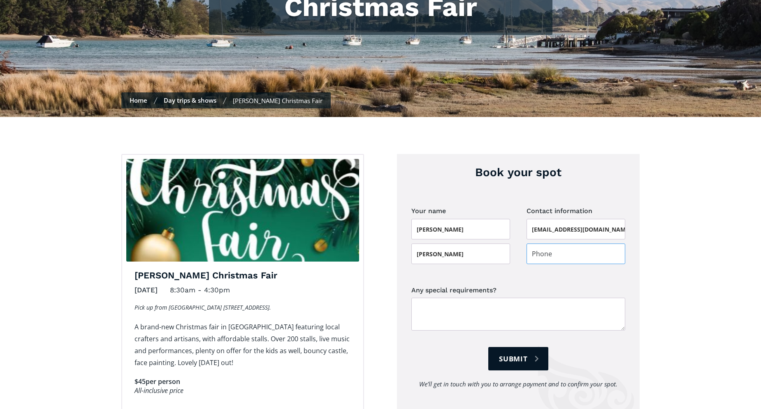 The image size is (761, 409). Describe the element at coordinates (226, 100) in the screenshot. I see `nav: Breadcrumbs` at that location.